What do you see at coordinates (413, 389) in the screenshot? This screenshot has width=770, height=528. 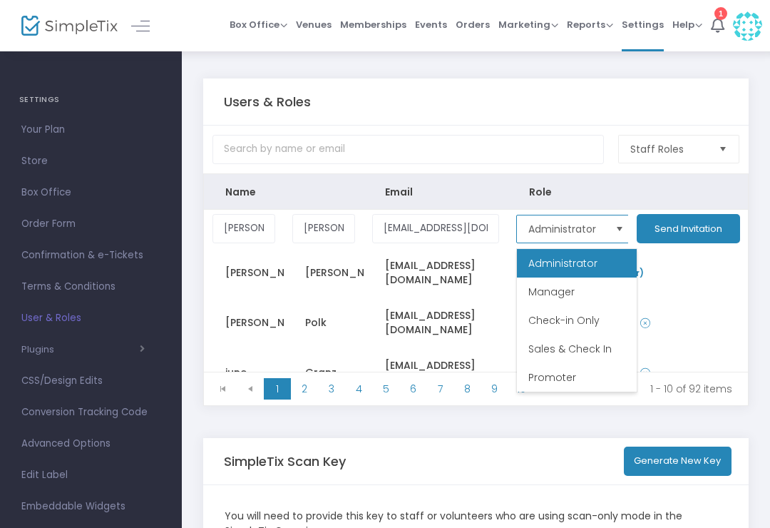 I see `span: Page 6` at bounding box center [413, 389].